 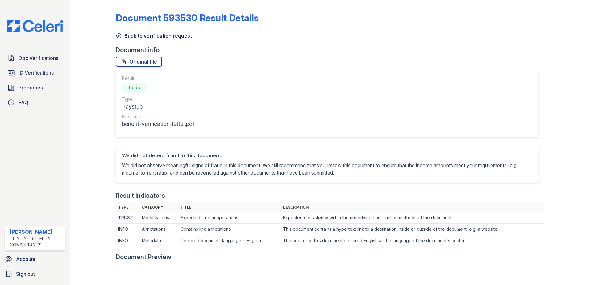 I want to click on td: Contains link annotations, so click(x=229, y=229).